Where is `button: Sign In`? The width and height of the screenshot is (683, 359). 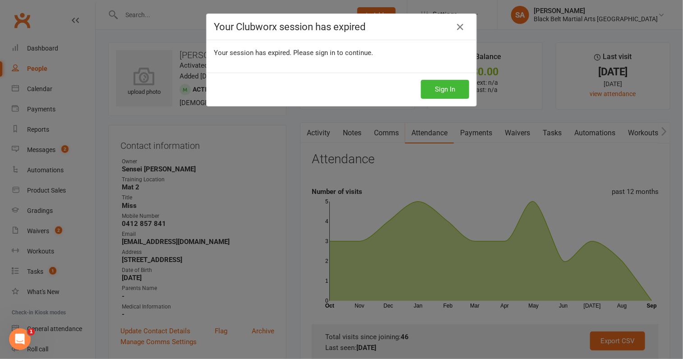
button: Sign In is located at coordinates (445, 89).